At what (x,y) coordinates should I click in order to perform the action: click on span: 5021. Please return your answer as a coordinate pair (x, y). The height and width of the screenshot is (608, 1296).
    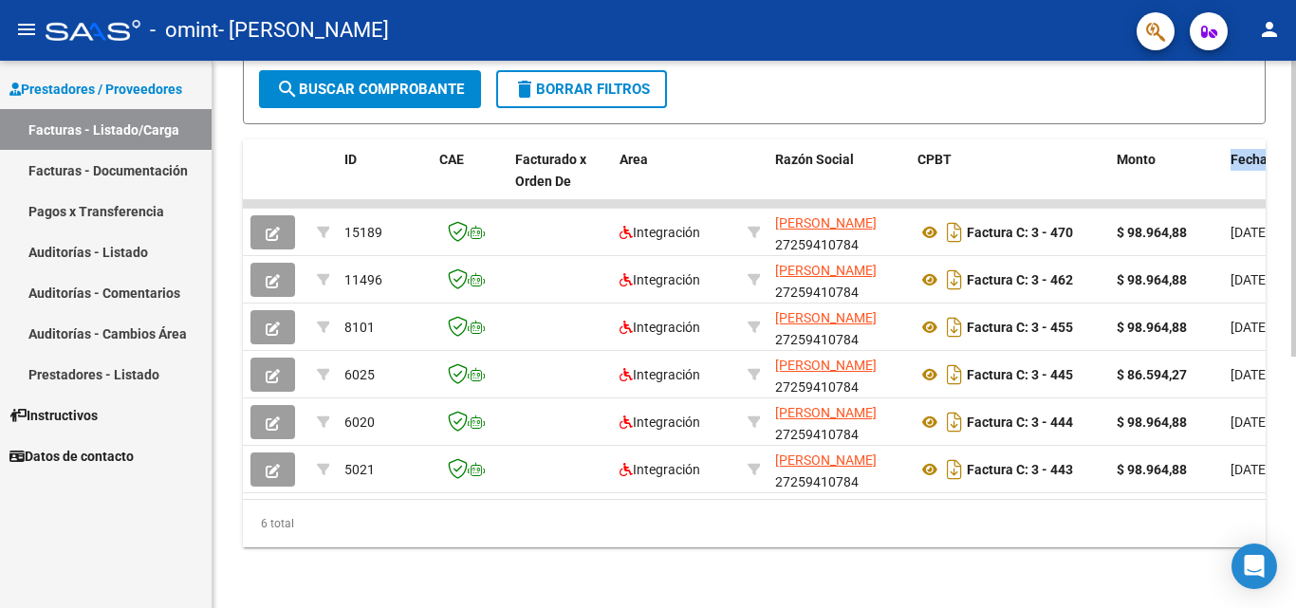
    Looking at the image, I should click on (360, 470).